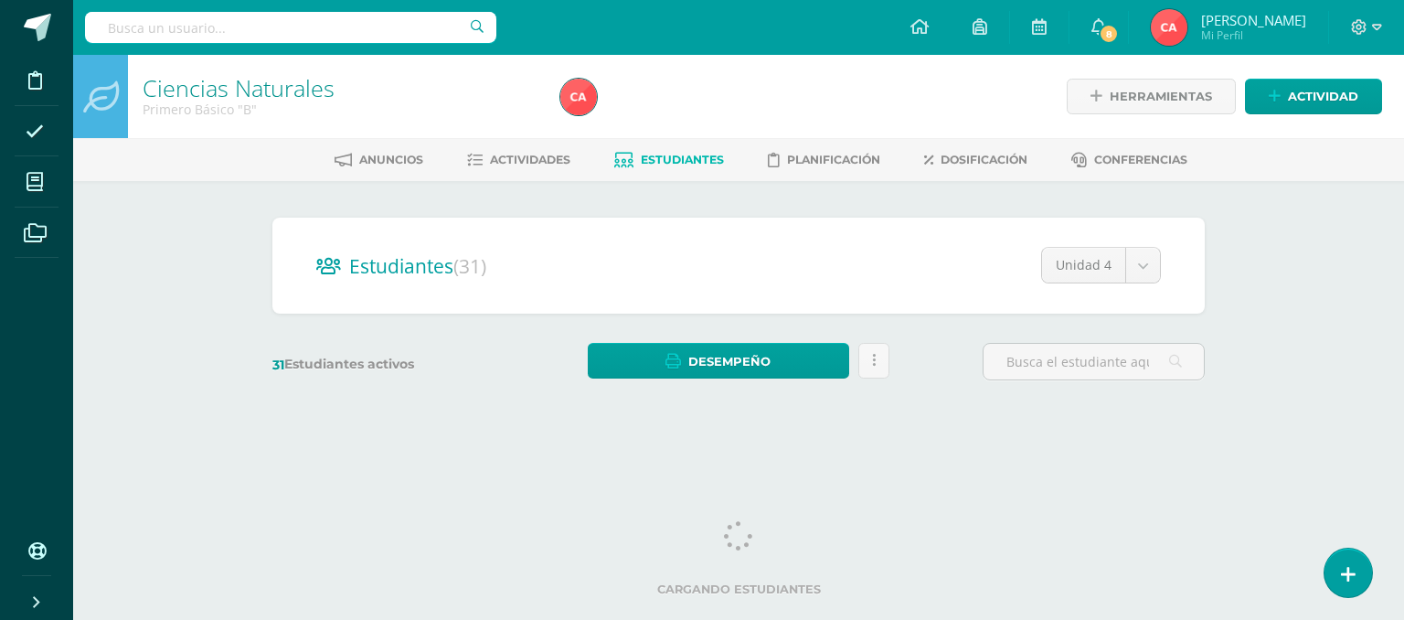 This screenshot has width=1404, height=620. Describe the element at coordinates (1083, 265) in the screenshot. I see `span: Unidad 4` at that location.